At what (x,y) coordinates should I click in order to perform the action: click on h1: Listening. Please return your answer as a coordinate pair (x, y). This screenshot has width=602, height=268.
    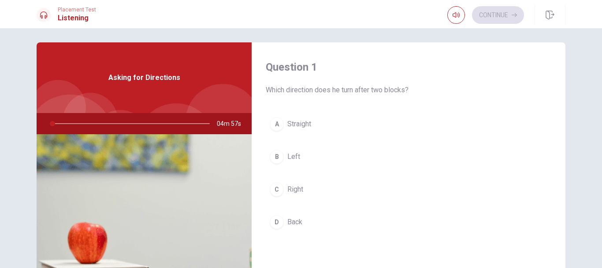
    Looking at the image, I should click on (77, 18).